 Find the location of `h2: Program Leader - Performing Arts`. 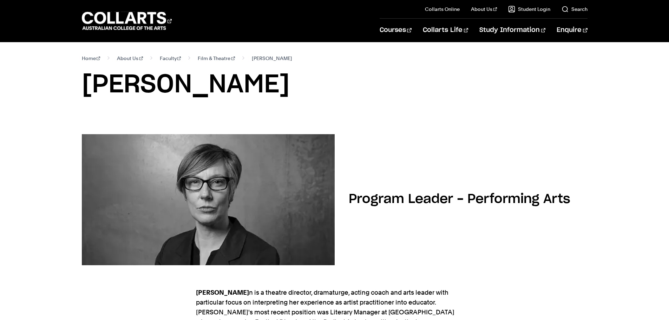

h2: Program Leader - Performing Arts is located at coordinates (459, 199).